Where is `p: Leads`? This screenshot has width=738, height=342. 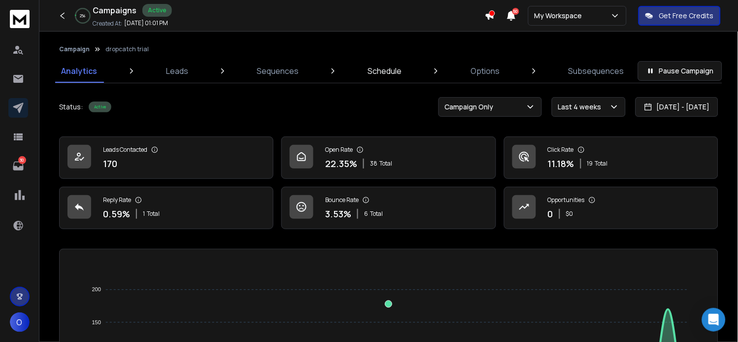 p: Leads is located at coordinates (177, 71).